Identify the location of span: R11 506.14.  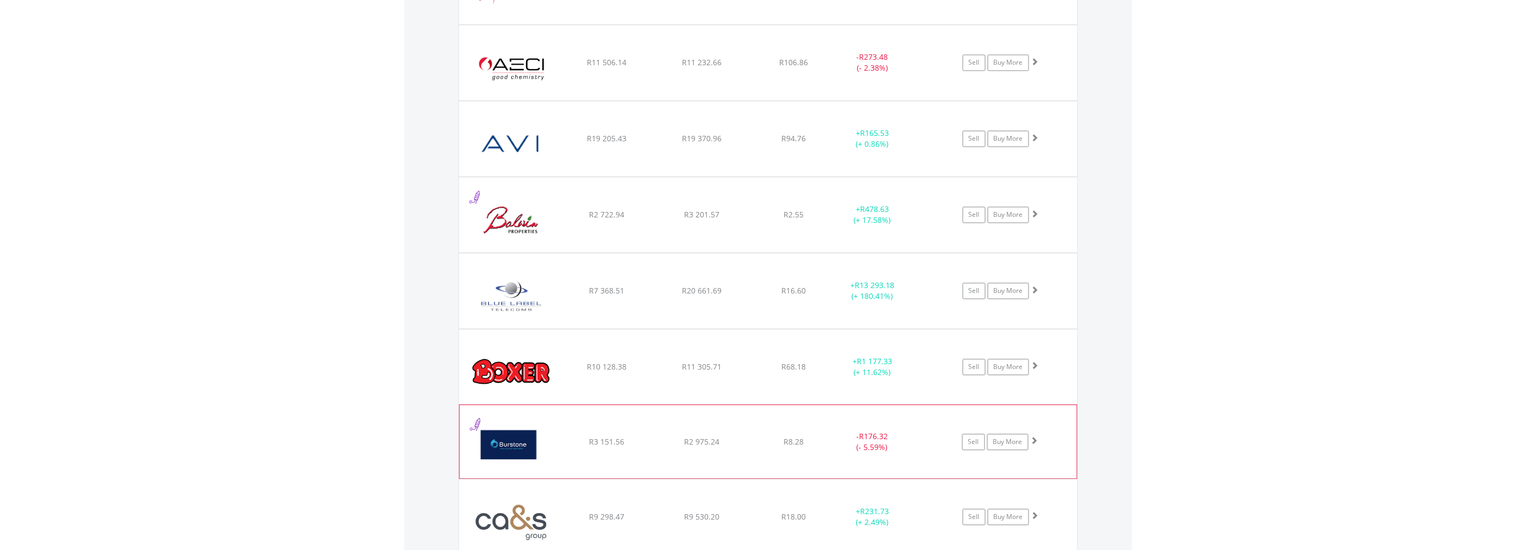
(606, 62).